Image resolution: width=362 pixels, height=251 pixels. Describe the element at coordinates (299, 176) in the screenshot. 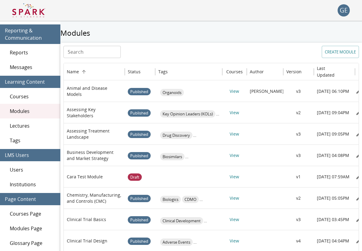

I see `div: v1` at that location.